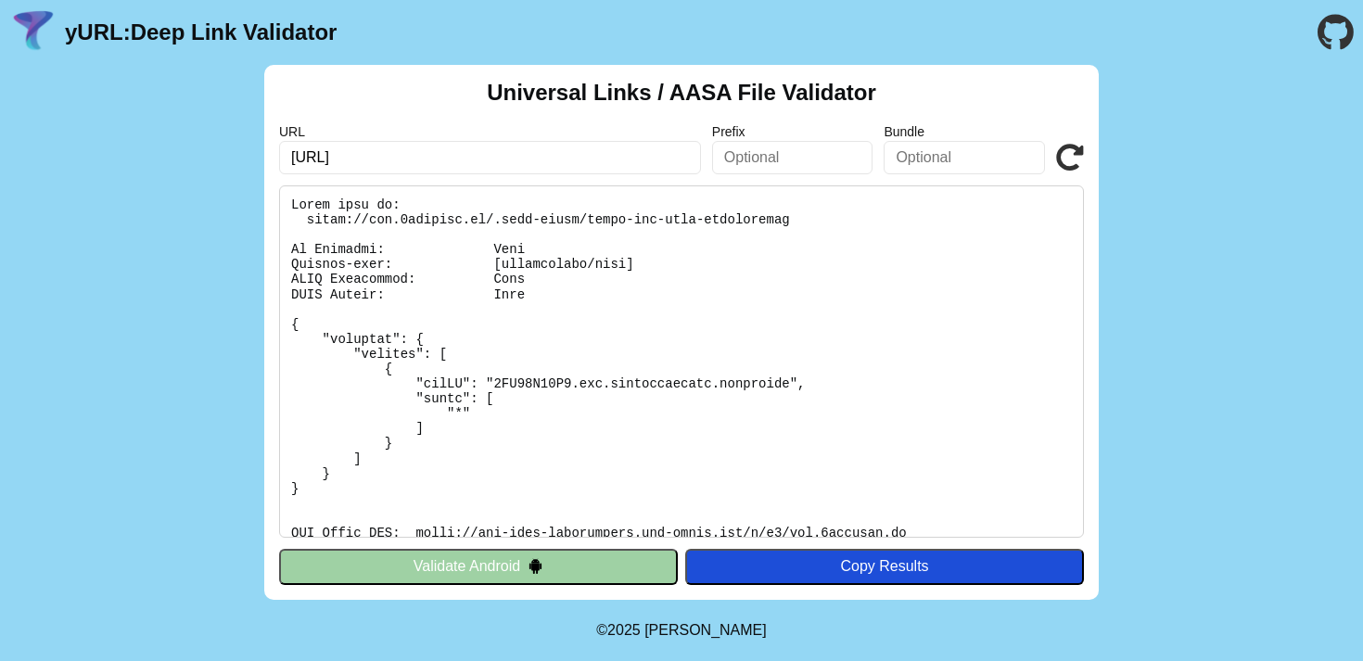 The image size is (1363, 661). I want to click on button: Copy Results, so click(885, 567).